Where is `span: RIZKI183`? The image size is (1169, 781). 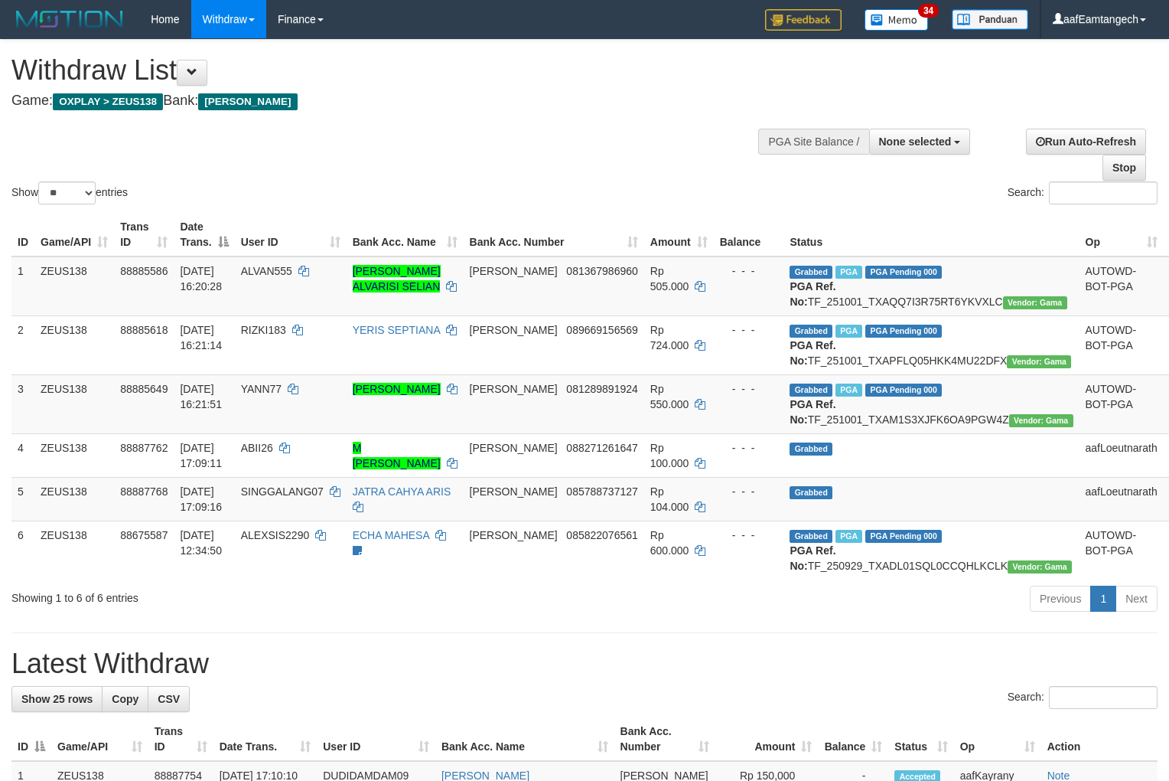
span: RIZKI183 is located at coordinates (263, 330).